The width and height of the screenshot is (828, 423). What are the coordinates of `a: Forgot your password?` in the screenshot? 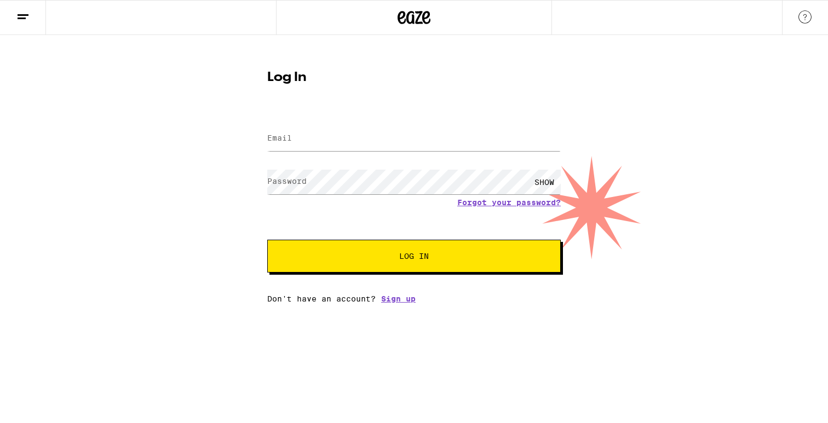 It's located at (509, 203).